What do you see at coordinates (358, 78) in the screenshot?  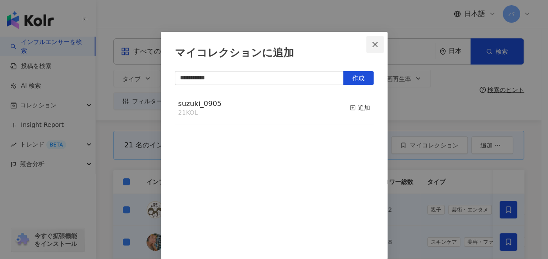 I see `span: 作成` at bounding box center [358, 78].